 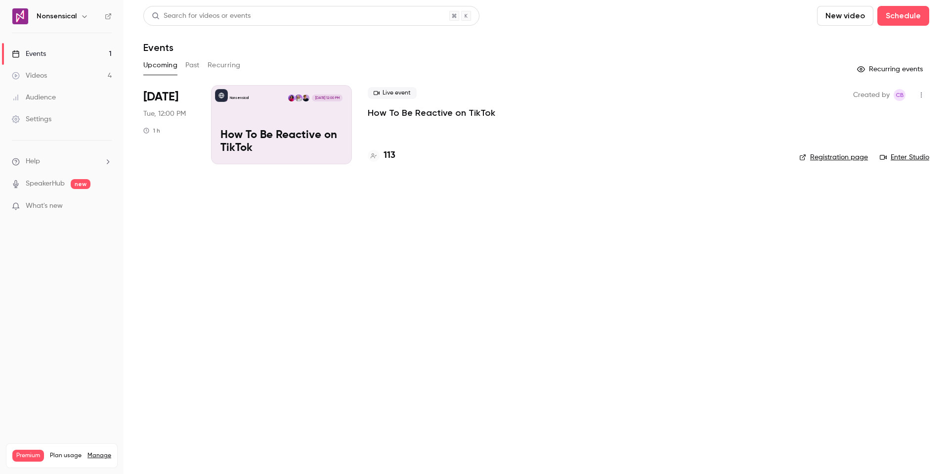 I want to click on img: Declan Shinnick, so click(x=306, y=98).